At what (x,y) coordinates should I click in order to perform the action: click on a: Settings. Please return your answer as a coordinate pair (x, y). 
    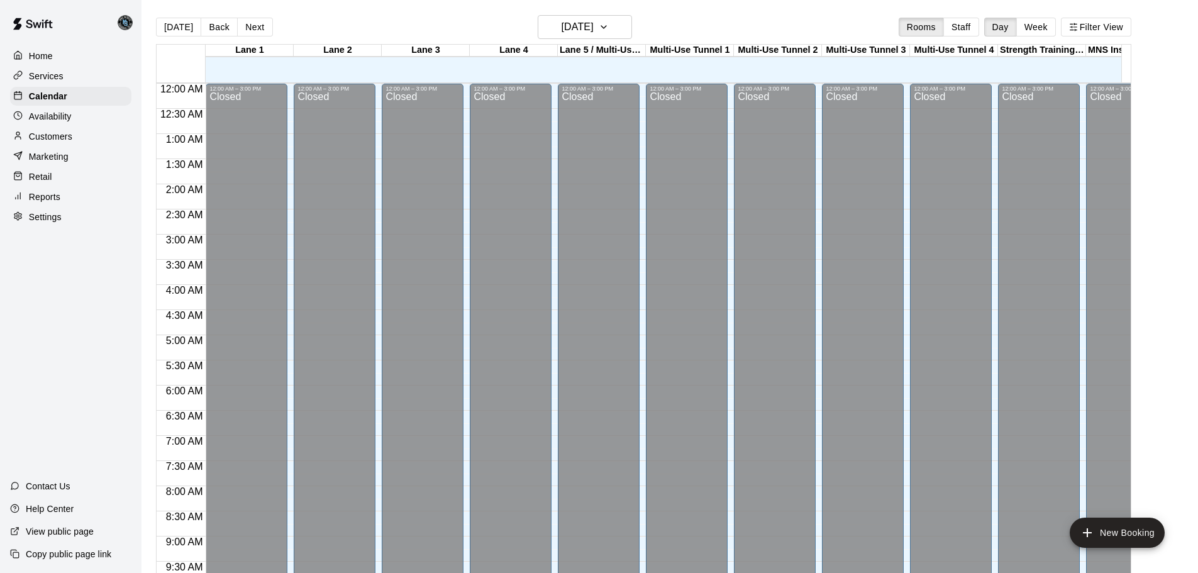
    Looking at the image, I should click on (70, 217).